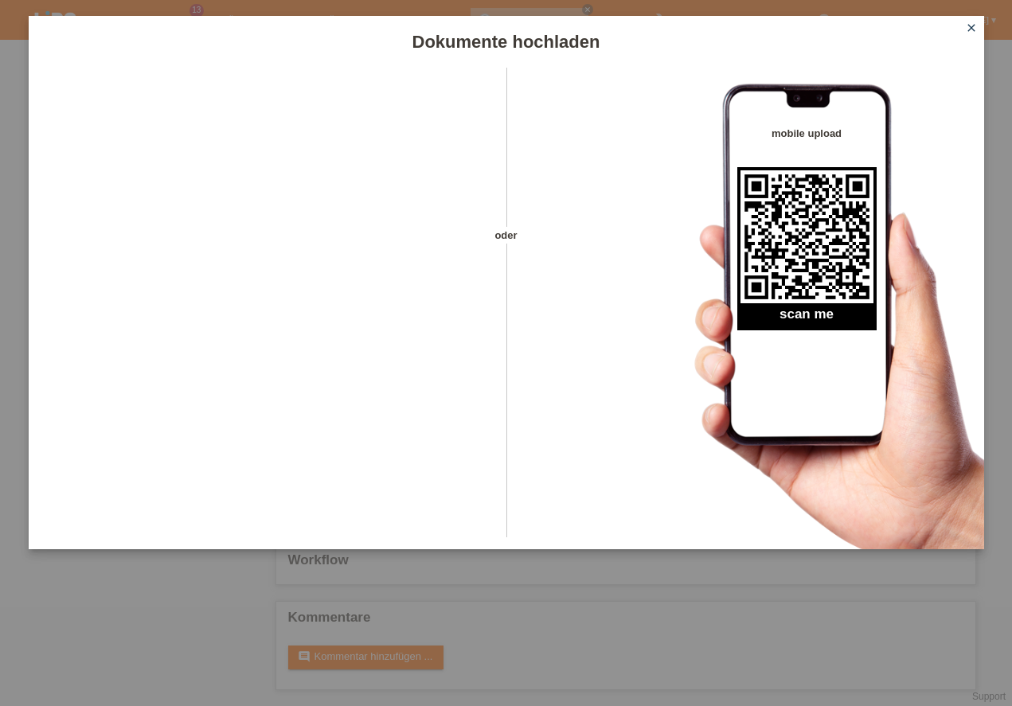 The image size is (1012, 706). I want to click on h1: Dokumente hochladen, so click(506, 41).